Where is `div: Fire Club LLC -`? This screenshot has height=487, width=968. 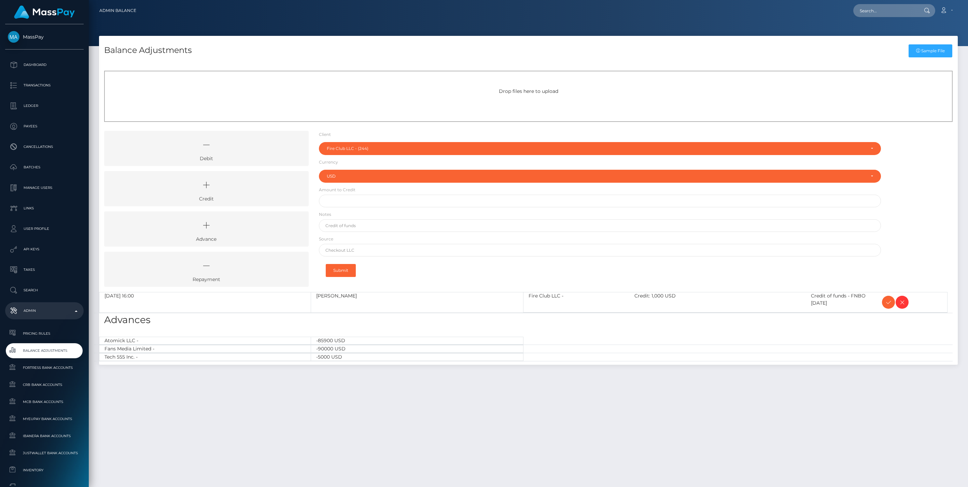
div: Fire Club LLC - is located at coordinates (576, 302).